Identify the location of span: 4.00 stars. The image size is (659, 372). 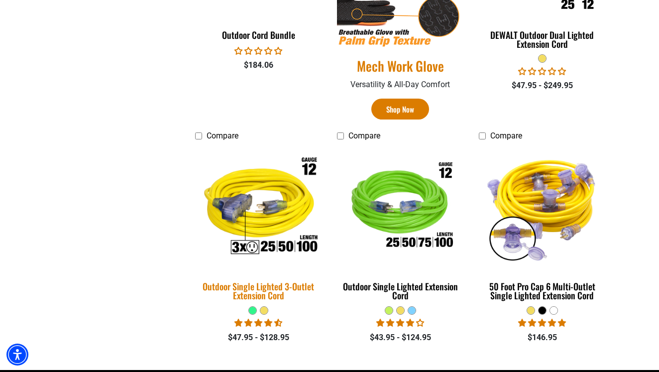
(400, 323).